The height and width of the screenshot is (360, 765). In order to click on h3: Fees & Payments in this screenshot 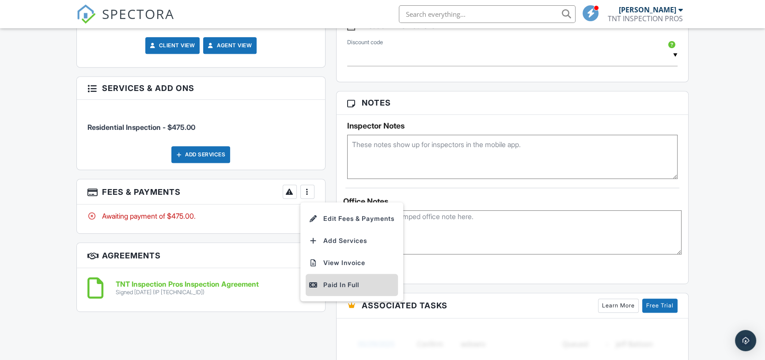, I will do `click(201, 192)`.